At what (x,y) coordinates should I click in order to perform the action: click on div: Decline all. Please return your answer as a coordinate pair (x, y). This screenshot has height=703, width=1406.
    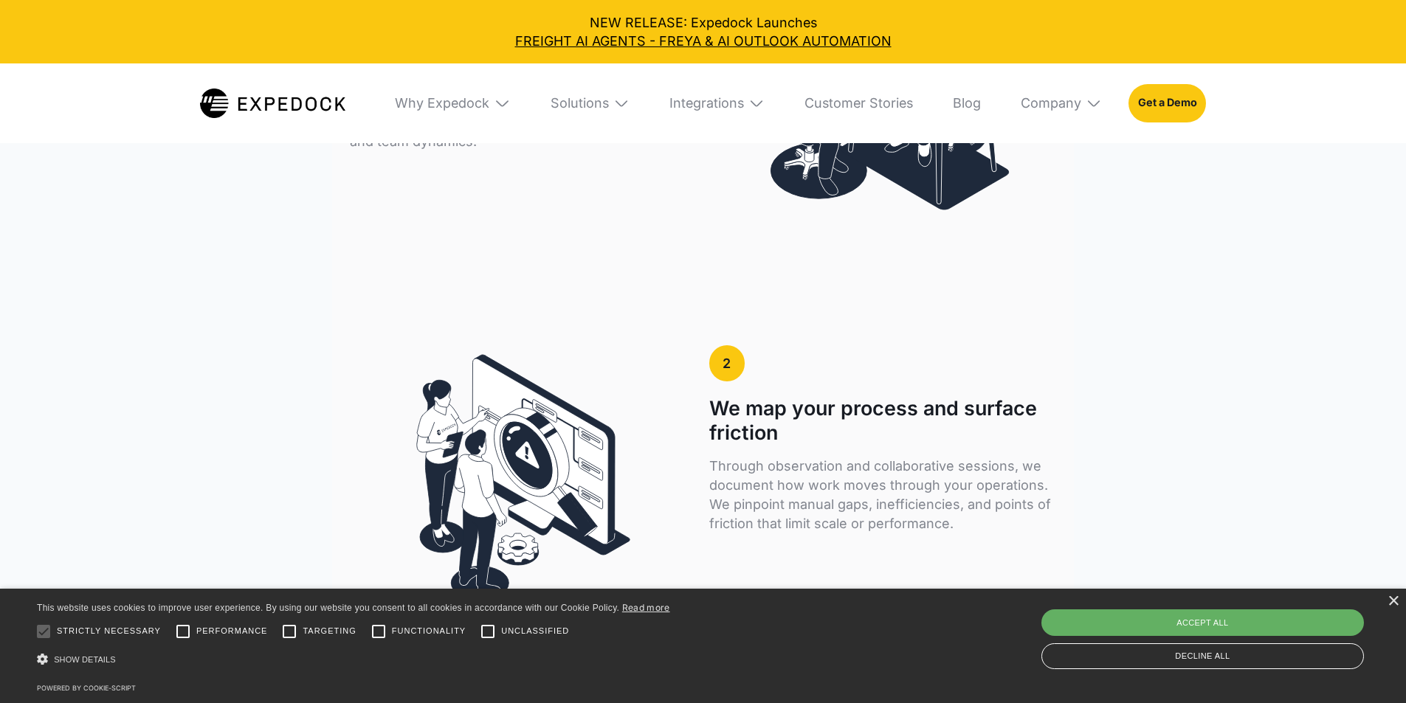
    Looking at the image, I should click on (1202, 656).